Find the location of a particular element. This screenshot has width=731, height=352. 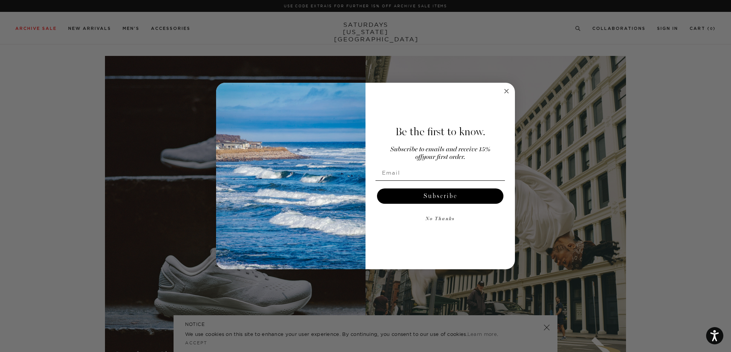

img: underline is located at coordinates (440, 180).